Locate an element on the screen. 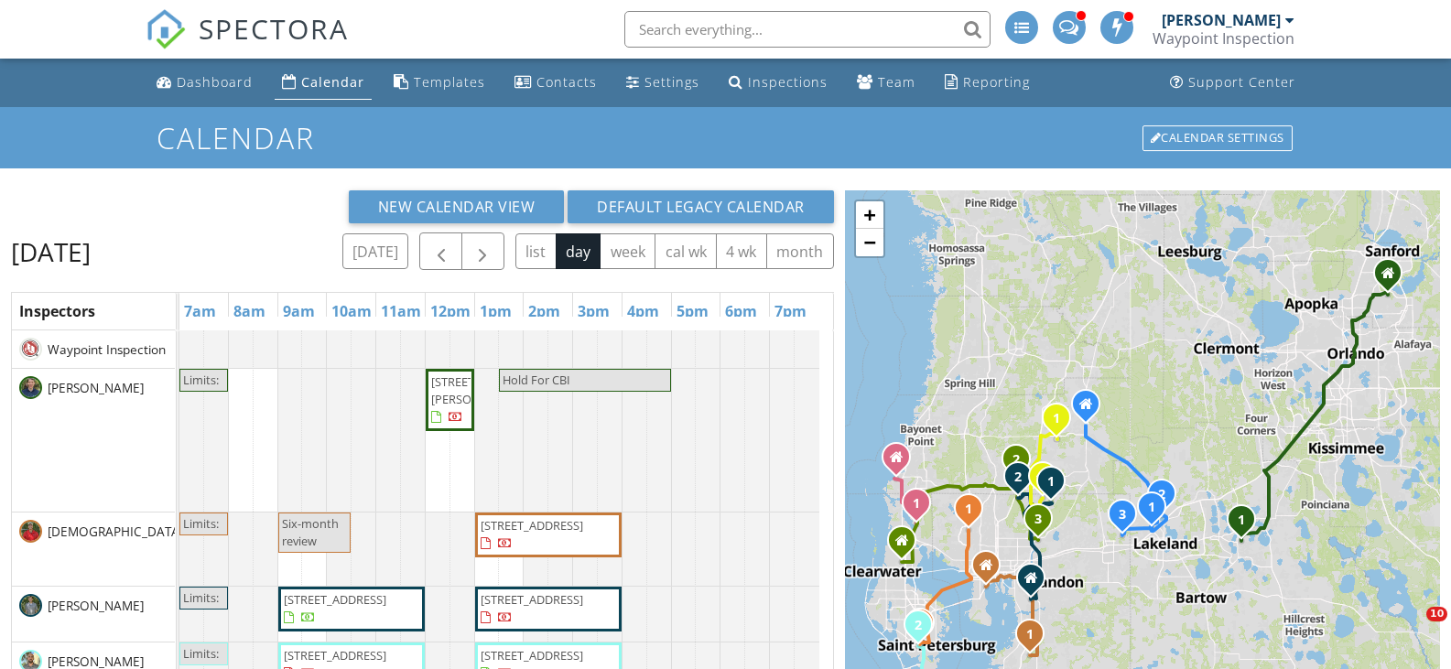 Image resolution: width=1451 pixels, height=669 pixels. div: Support Center is located at coordinates (1241, 81).